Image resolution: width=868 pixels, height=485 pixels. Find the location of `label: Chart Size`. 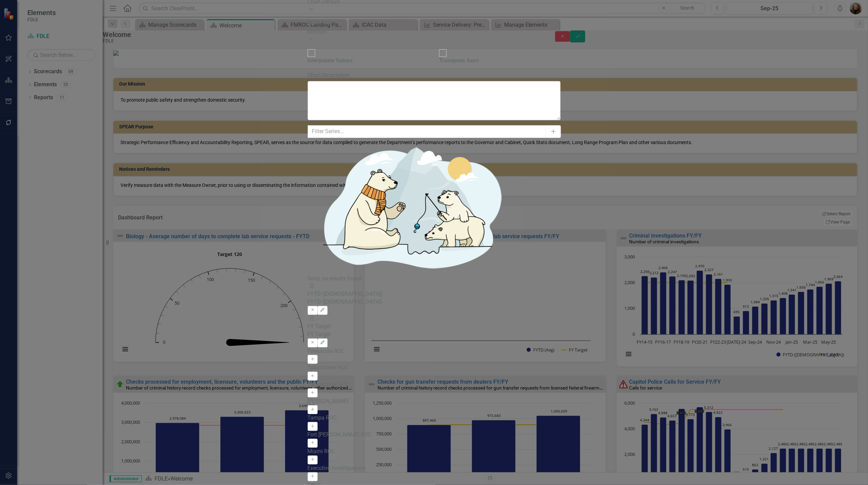

label: Chart Size is located at coordinates (320, 23).